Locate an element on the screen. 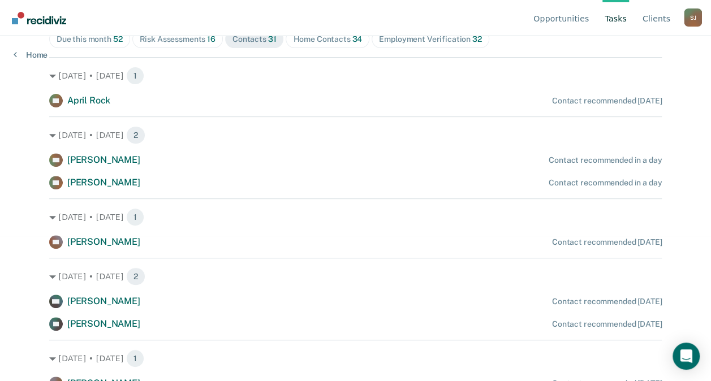 Image resolution: width=711 pixels, height=381 pixels. div: S J is located at coordinates (693, 18).